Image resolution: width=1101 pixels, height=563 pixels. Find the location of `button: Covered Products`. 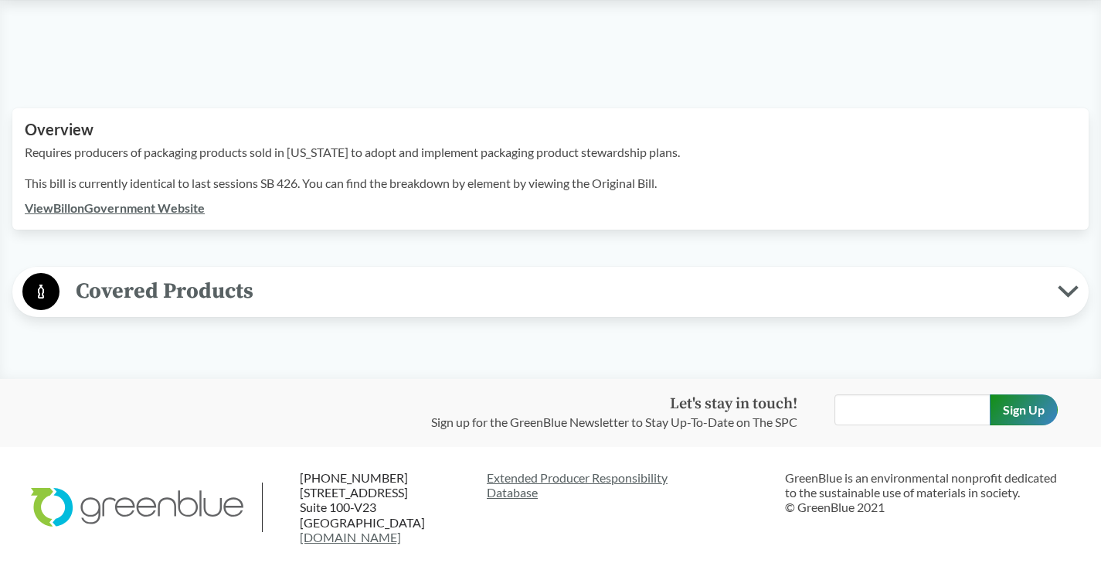

button: Covered Products is located at coordinates (550, 291).